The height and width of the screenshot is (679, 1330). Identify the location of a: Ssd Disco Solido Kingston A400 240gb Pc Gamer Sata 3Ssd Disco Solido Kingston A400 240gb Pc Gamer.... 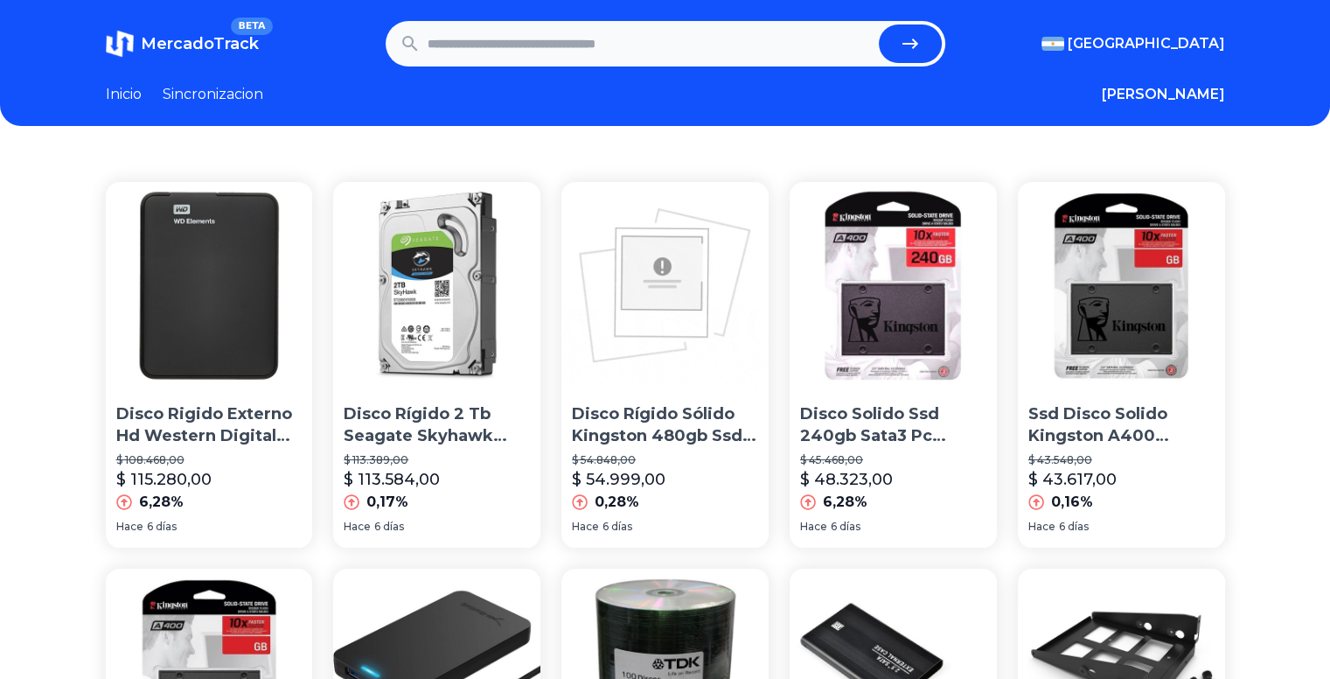
(1121, 365).